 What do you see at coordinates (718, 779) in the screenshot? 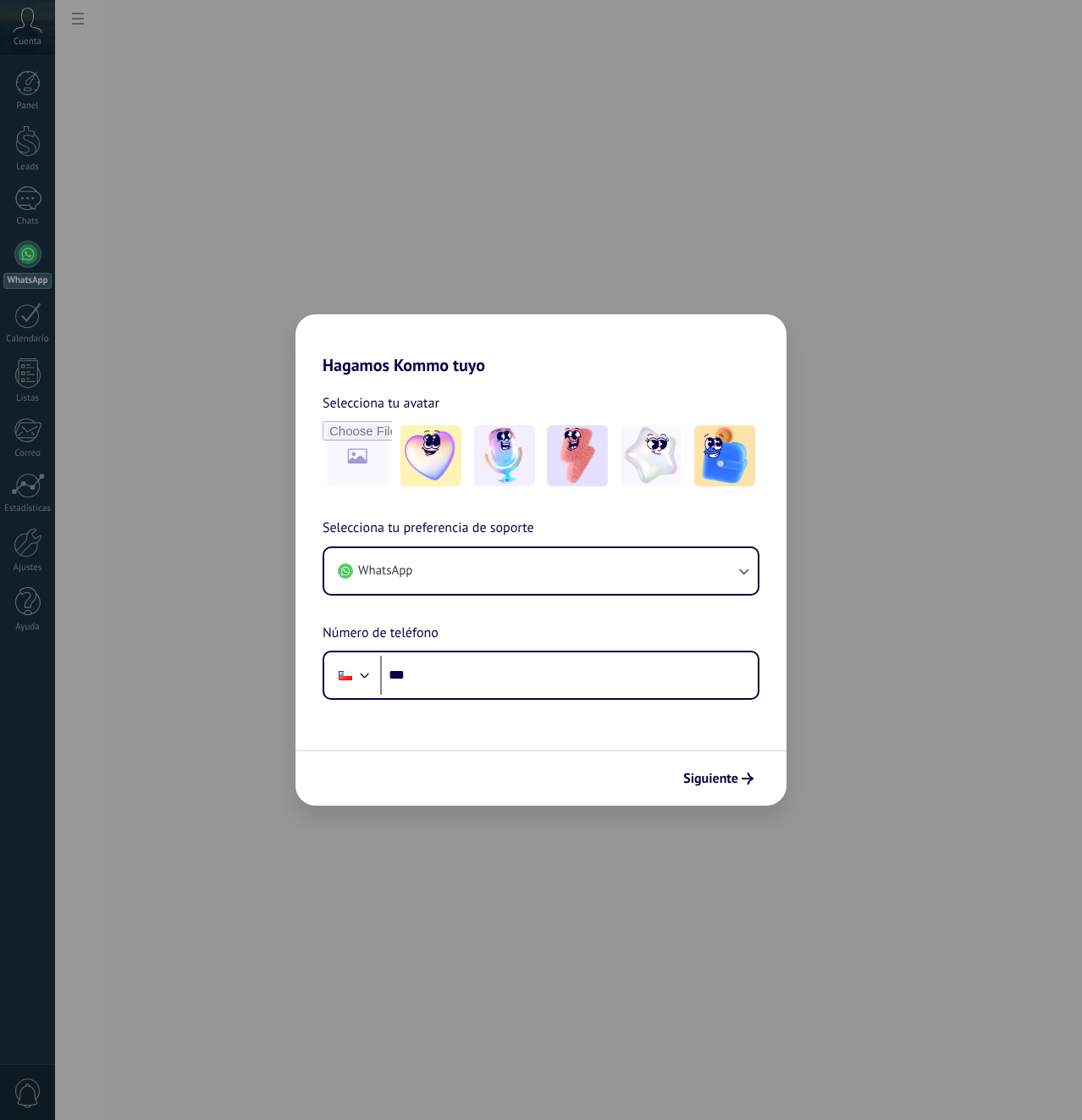
I see `button: Siguiente` at bounding box center [718, 779].